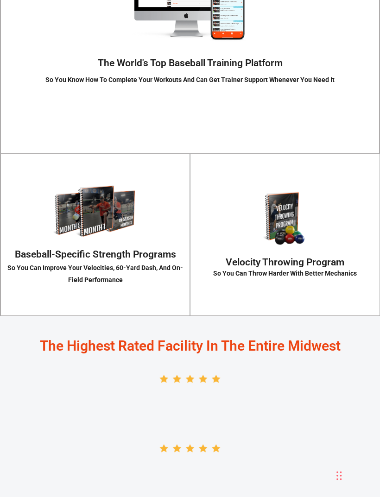 The width and height of the screenshot is (380, 497). I want to click on div: Chat Widget, so click(310, 447).